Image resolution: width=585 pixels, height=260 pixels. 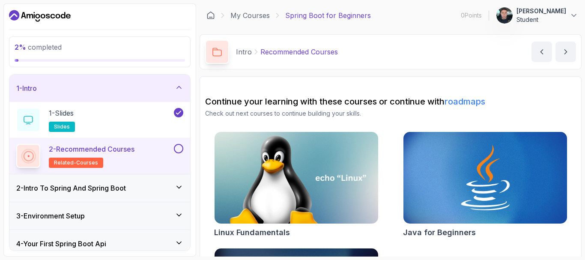 I want to click on span: related-courses, so click(x=76, y=163).